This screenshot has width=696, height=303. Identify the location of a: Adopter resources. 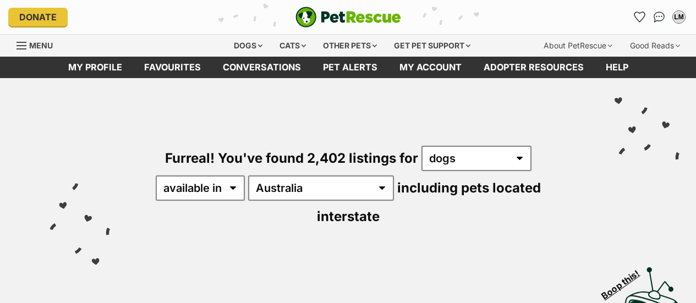
(534, 67).